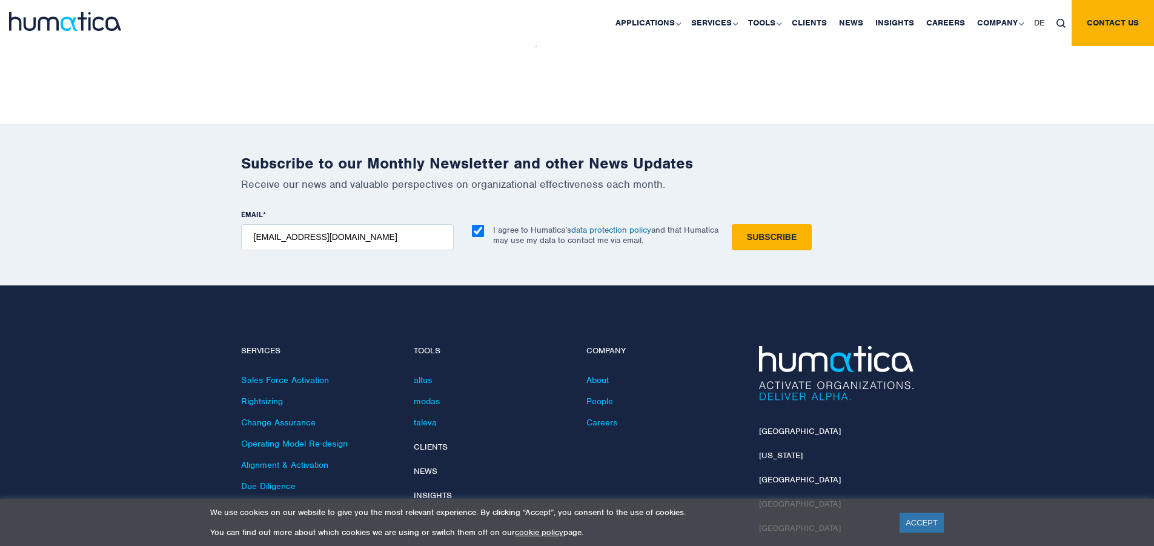 The width and height of the screenshot is (1154, 546). Describe the element at coordinates (611, 230) in the screenshot. I see `a: data protection policy` at that location.